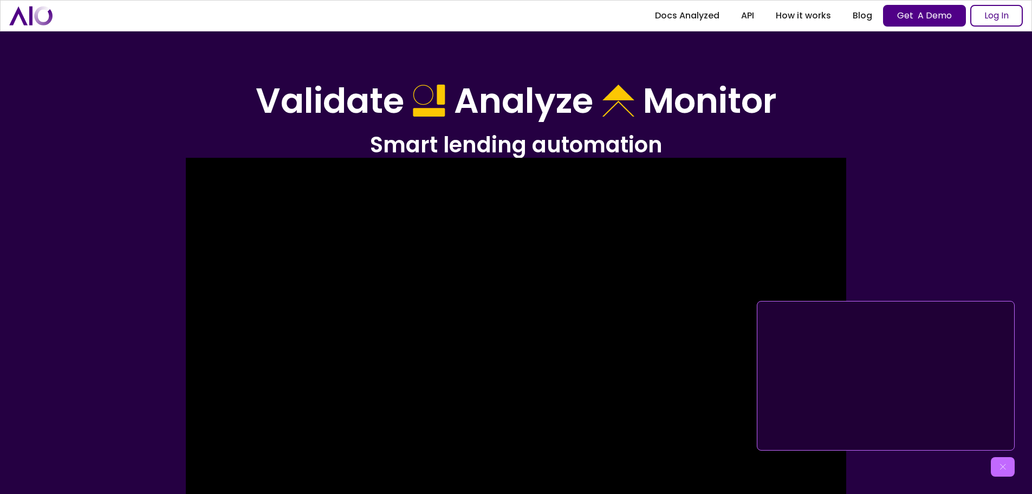 This screenshot has height=494, width=1032. What do you see at coordinates (804, 16) in the screenshot?
I see `a: How it works` at bounding box center [804, 16].